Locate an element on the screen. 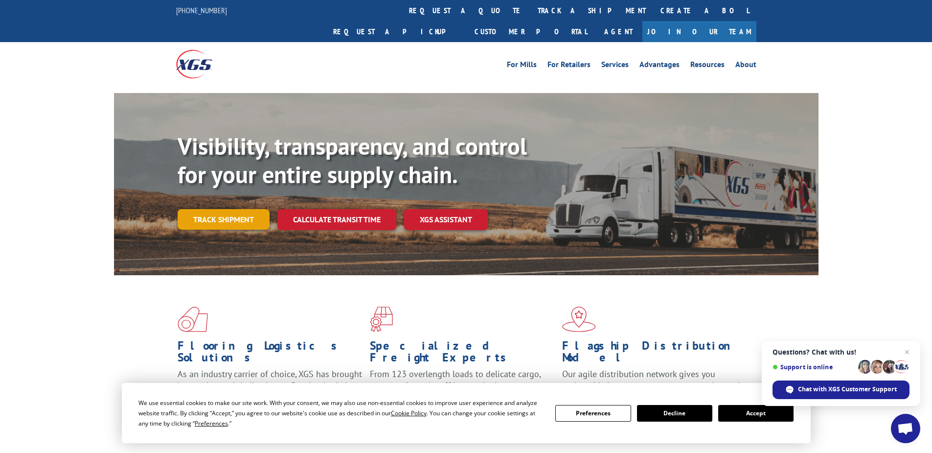 Image resolution: width=932 pixels, height=453 pixels. a: About is located at coordinates (746, 66).